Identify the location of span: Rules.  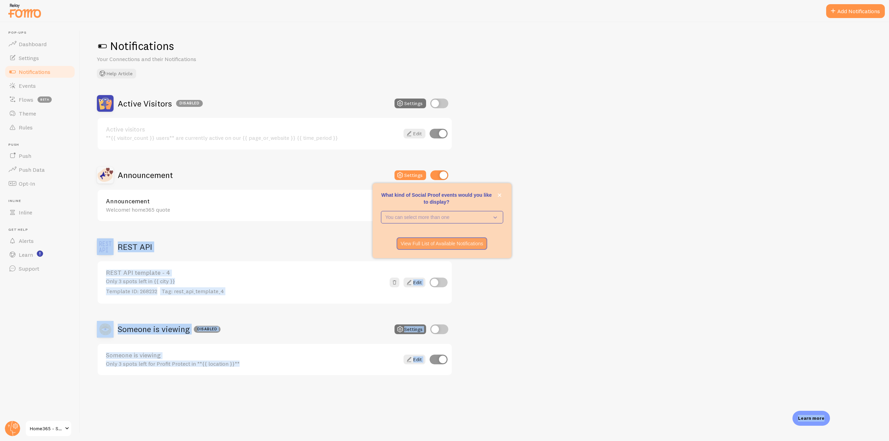
(26, 127).